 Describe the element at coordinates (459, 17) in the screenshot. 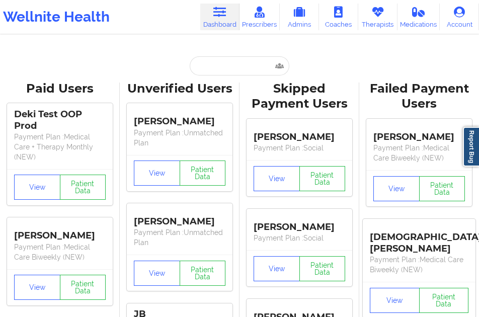

I see `a: Account` at that location.